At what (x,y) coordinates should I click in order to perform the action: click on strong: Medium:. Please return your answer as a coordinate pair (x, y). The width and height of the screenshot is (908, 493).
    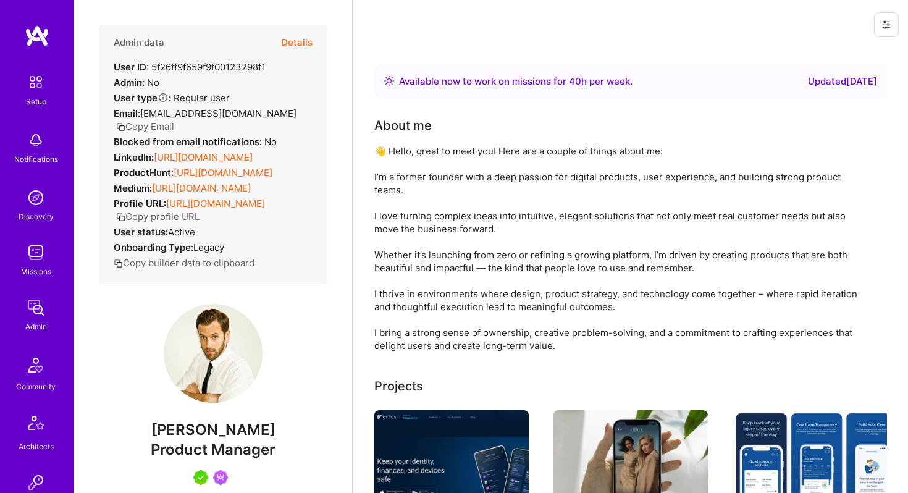
    Looking at the image, I should click on (133, 188).